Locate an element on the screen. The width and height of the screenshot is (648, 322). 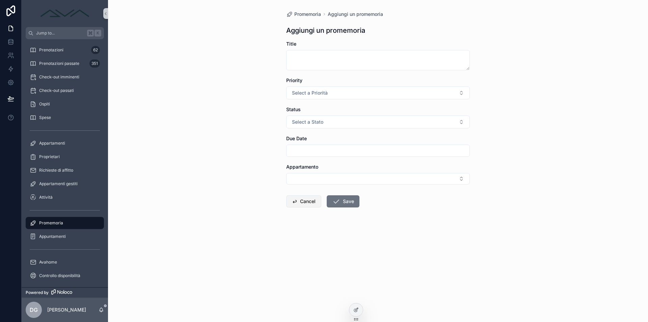
a: Prenotazioni passate351 is located at coordinates (65, 63).